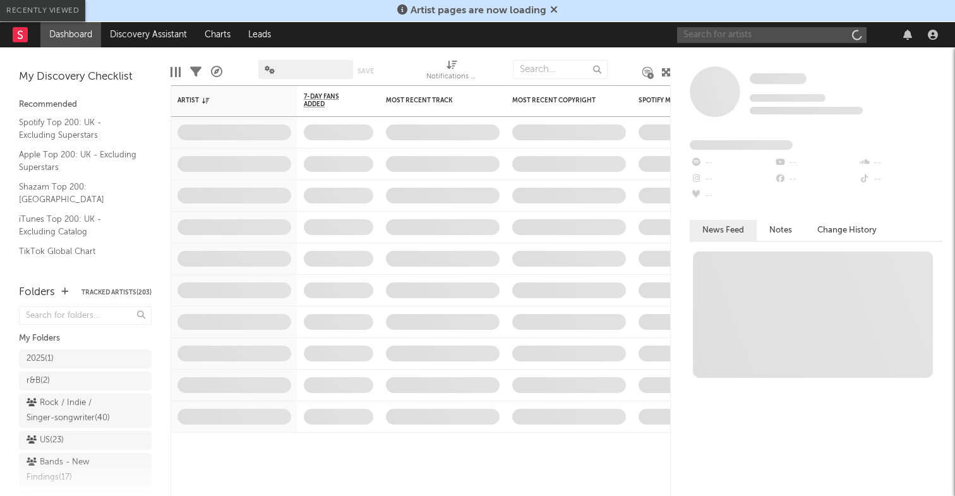  I want to click on a: Some Artist, so click(778, 79).